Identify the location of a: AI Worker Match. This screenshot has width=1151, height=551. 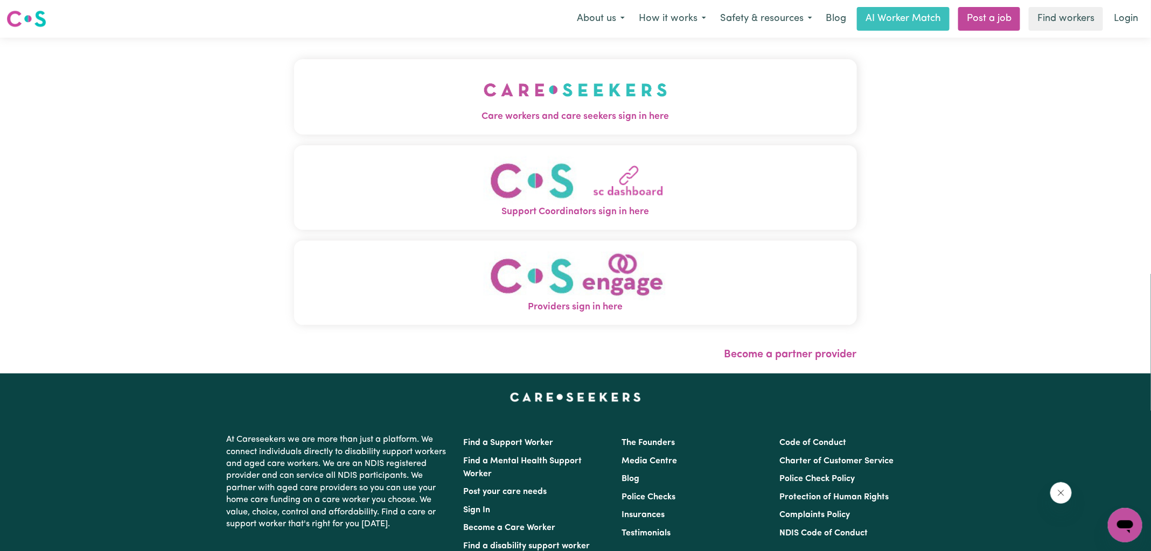
(903, 19).